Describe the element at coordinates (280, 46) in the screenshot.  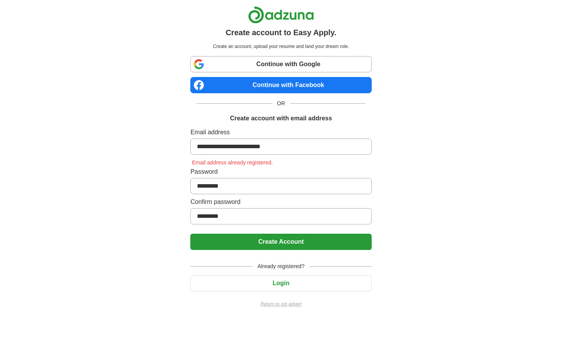
I see `p: Create an account, upload your resume and land your dream role.` at that location.